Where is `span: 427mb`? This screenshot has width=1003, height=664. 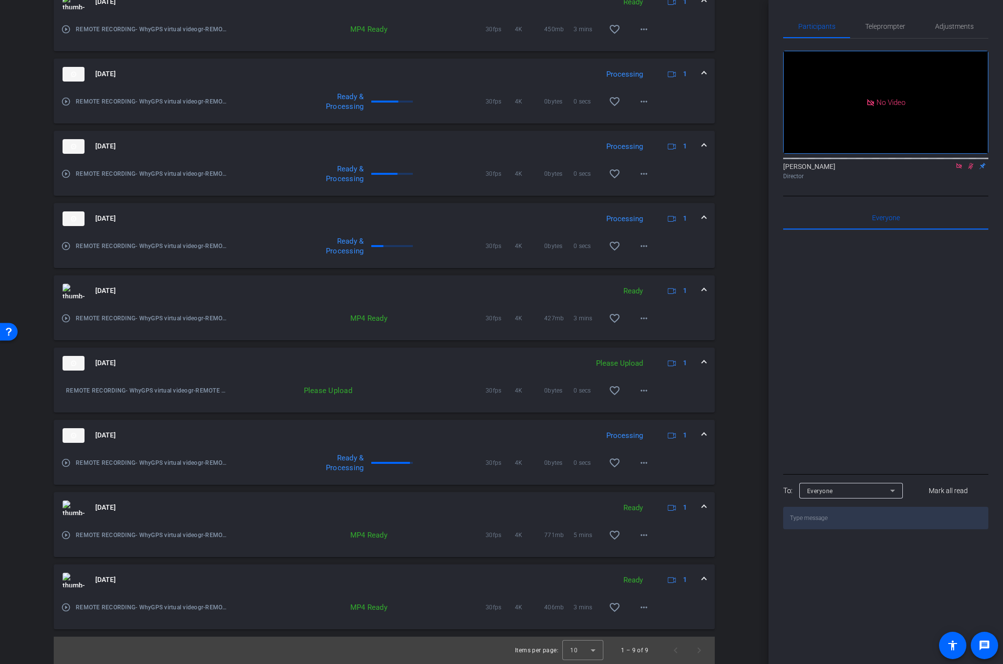
span: 427mb is located at coordinates (559, 319).